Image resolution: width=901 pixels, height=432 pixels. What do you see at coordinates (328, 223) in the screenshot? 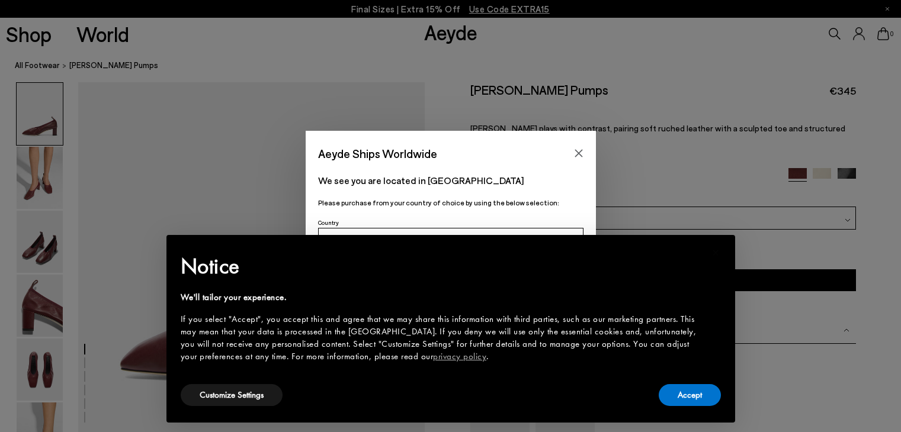
I see `span: Country` at bounding box center [328, 223].